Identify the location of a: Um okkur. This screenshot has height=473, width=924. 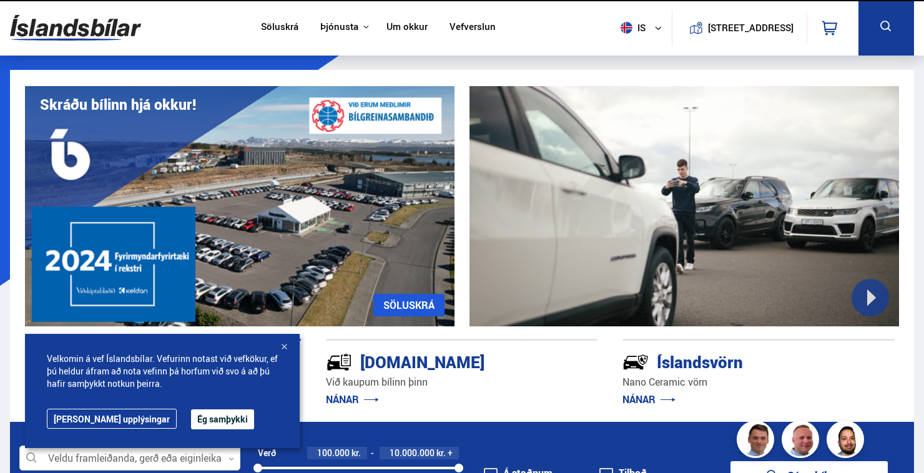
(407, 27).